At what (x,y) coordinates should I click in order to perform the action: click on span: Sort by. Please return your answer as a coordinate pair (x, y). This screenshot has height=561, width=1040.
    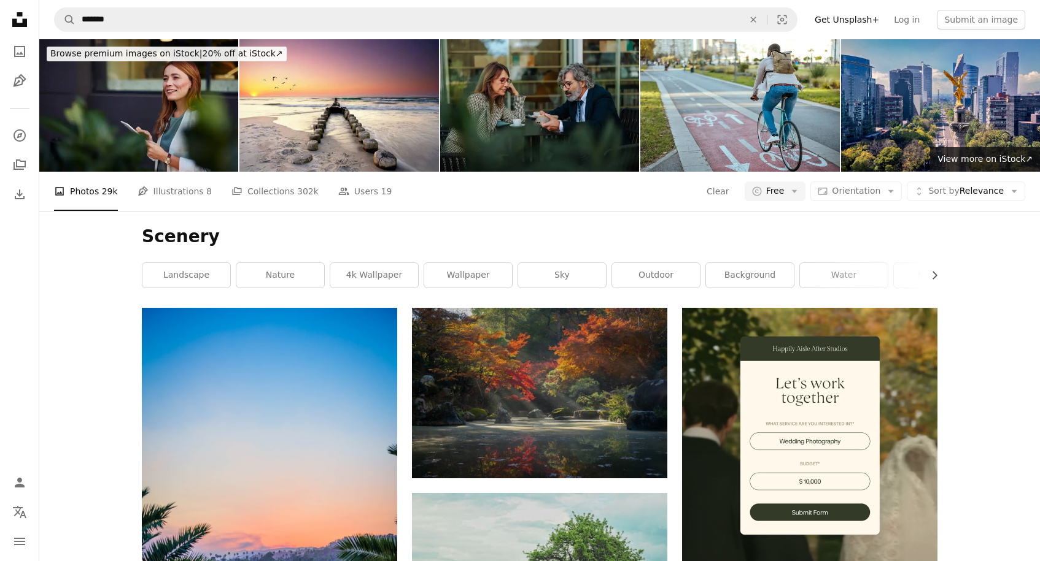
    Looking at the image, I should click on (943, 191).